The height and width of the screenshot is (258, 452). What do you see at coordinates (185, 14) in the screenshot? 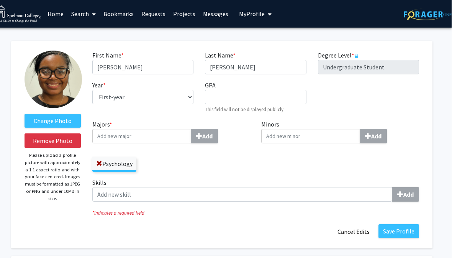
I see `a: Projects` at bounding box center [185, 14].